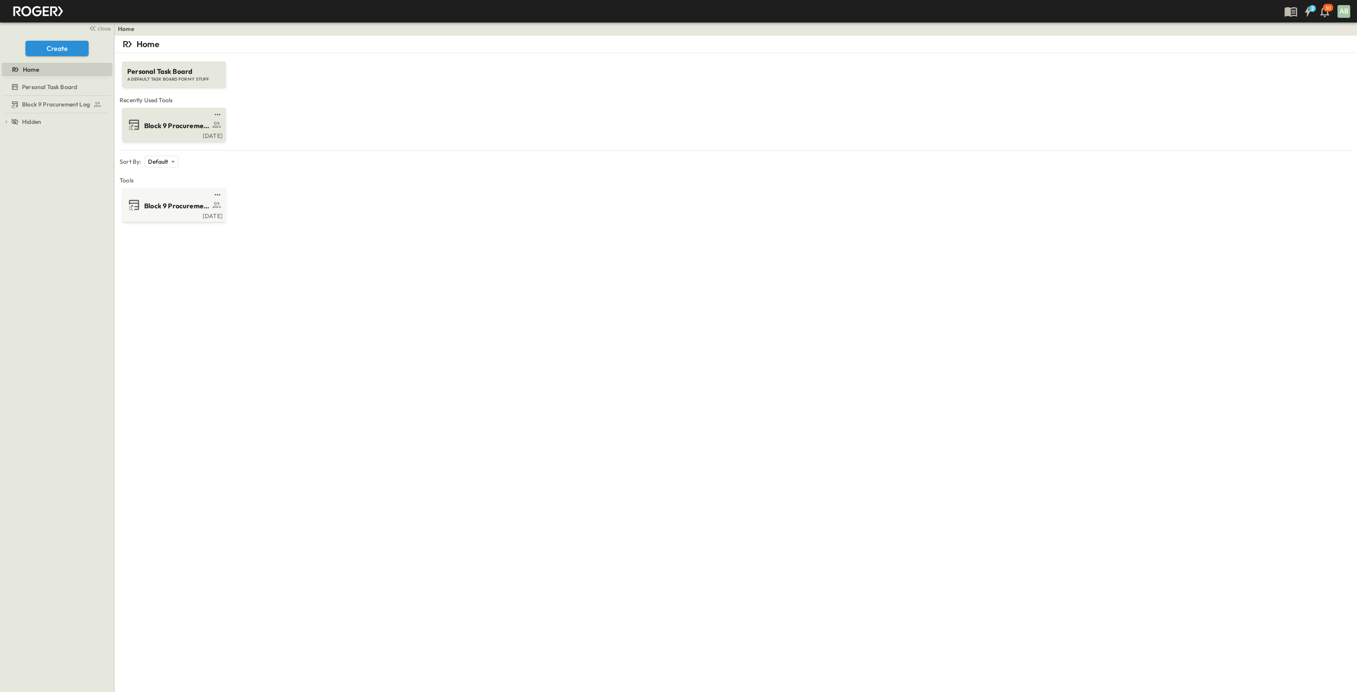 The image size is (1357, 692). I want to click on span: Recently Used Tools, so click(736, 100).